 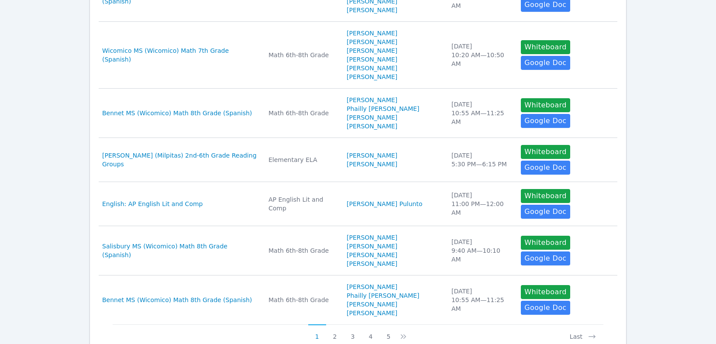 I want to click on button: 3, so click(x=353, y=333).